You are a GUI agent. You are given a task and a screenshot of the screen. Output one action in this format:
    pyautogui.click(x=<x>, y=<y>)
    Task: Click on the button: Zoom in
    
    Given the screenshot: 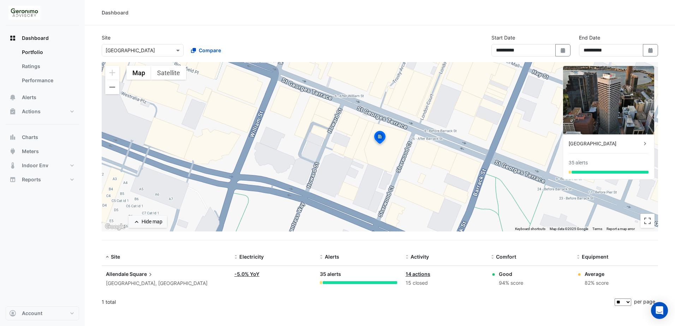 What is the action you would take?
    pyautogui.click(x=112, y=73)
    